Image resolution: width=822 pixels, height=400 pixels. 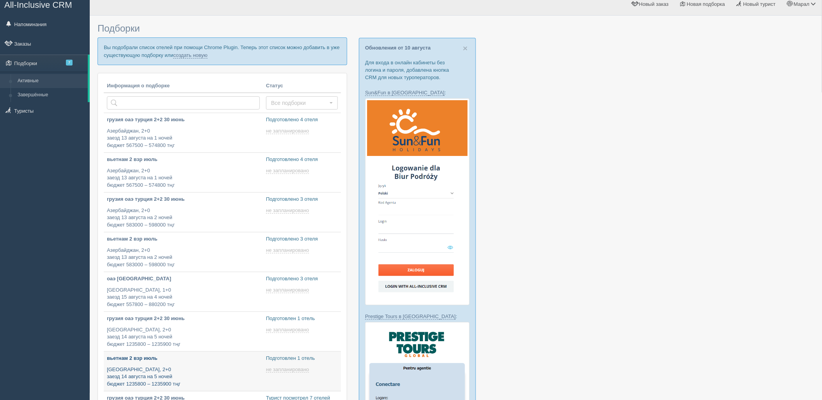 What do you see at coordinates (119, 28) in the screenshot?
I see `span: Подборки` at bounding box center [119, 28].